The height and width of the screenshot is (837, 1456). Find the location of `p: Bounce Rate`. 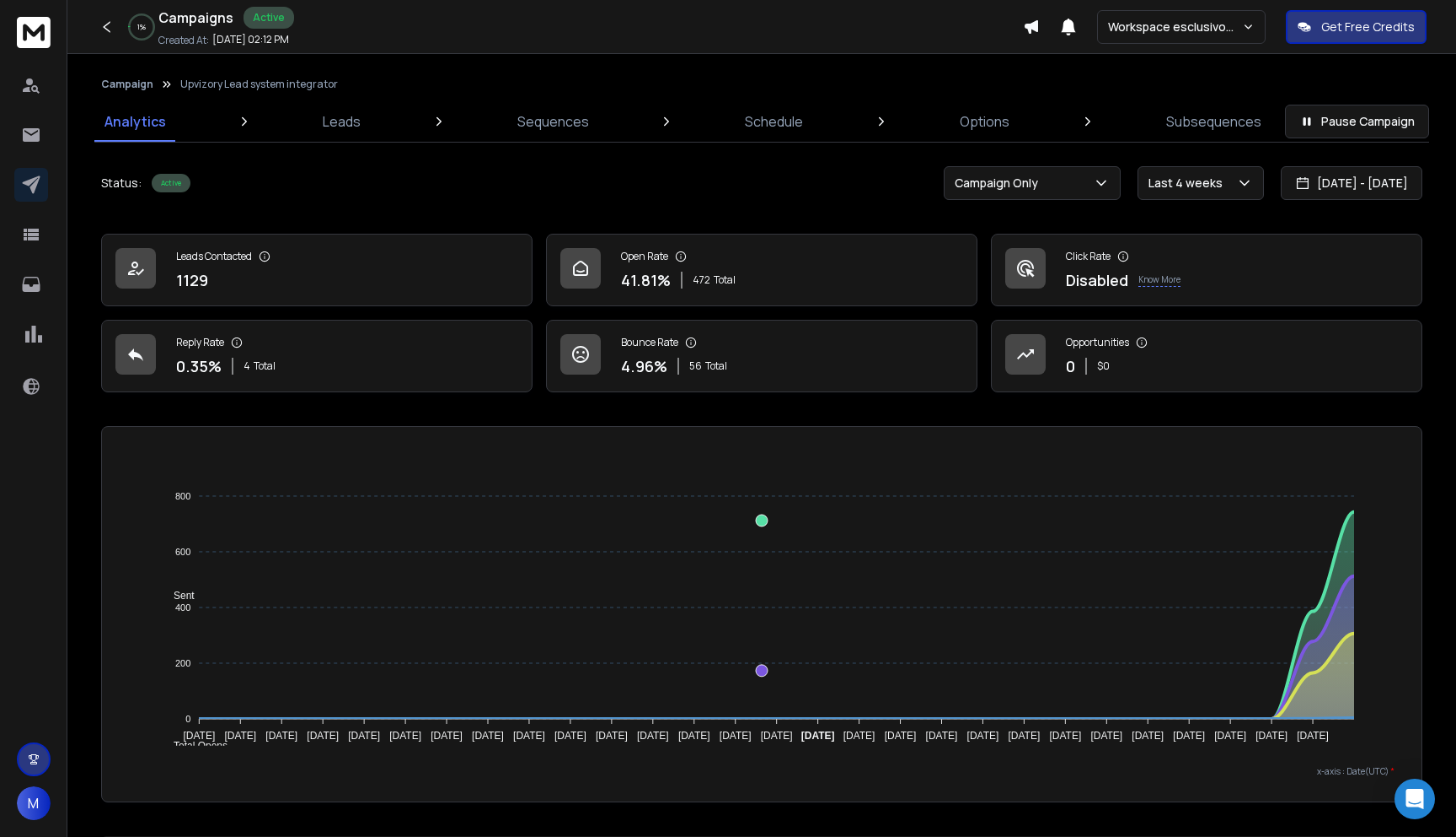

p: Bounce Rate is located at coordinates (650, 342).